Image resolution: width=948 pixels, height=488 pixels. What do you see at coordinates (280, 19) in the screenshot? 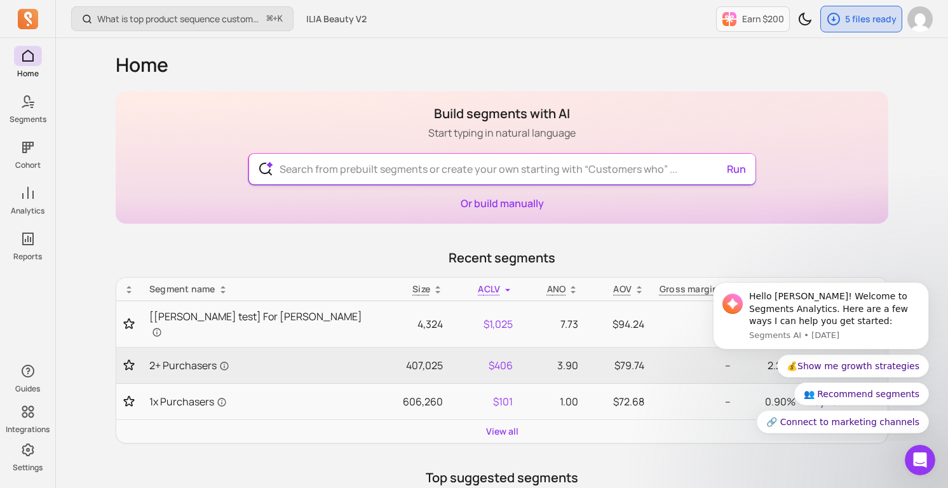
I see `kbd: K` at bounding box center [280, 19].